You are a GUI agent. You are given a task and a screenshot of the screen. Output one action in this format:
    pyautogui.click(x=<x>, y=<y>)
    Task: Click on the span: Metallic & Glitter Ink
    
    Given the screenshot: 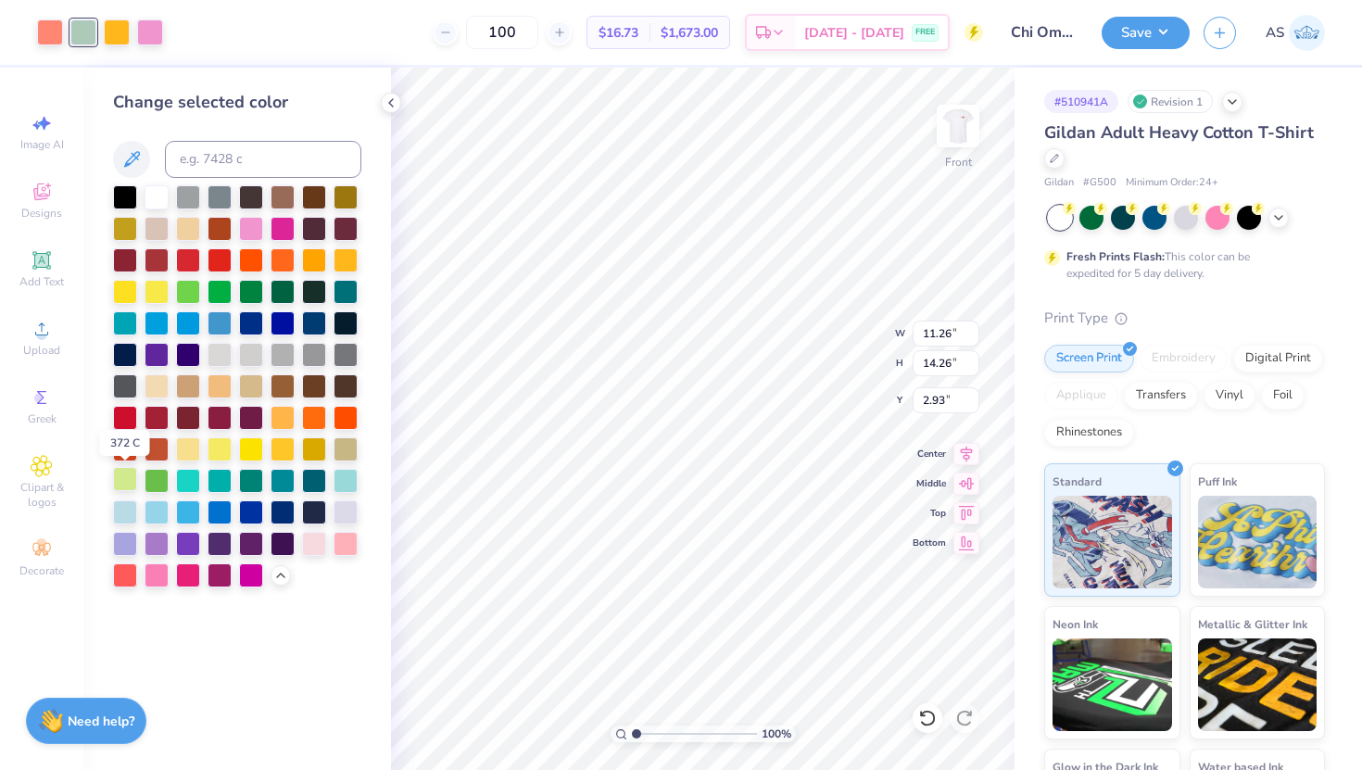 What is the action you would take?
    pyautogui.click(x=1253, y=624)
    